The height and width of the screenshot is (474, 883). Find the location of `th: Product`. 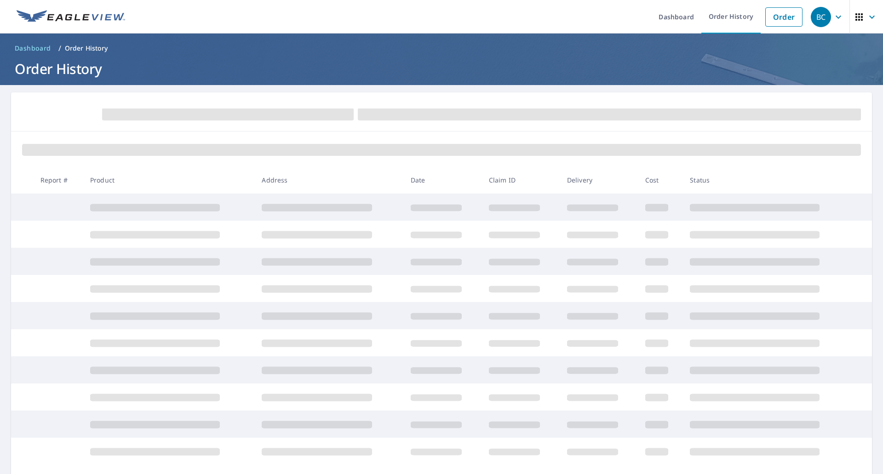

th: Product is located at coordinates (168, 180).